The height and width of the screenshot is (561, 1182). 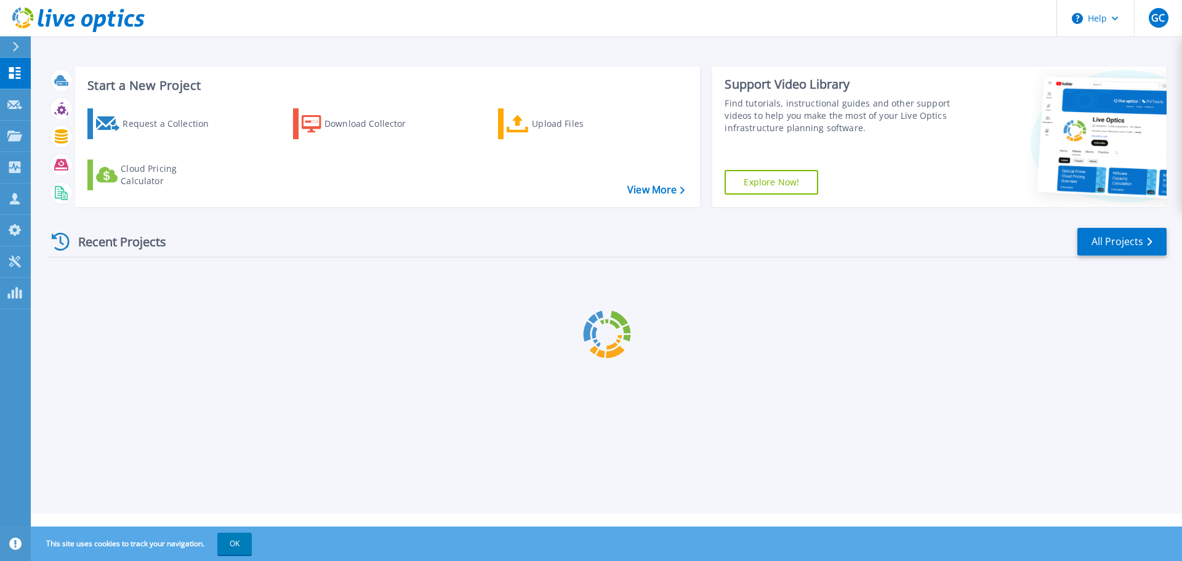 I want to click on span: This site uses cookies to track your navigation., so click(x=143, y=543).